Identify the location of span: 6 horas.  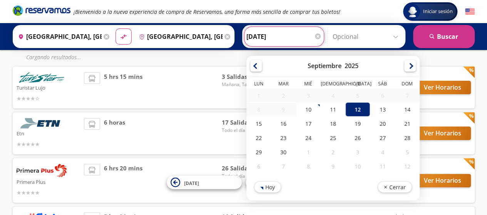
(114, 133).